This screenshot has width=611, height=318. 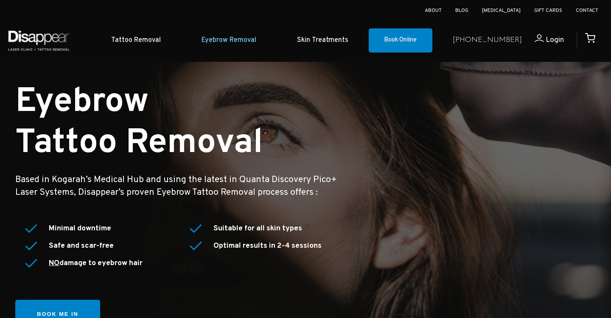 What do you see at coordinates (39, 40) in the screenshot?
I see `img: Disappear - Laser Clinic and Tattoo Removal Services in Sydney, Australia` at bounding box center [39, 40].